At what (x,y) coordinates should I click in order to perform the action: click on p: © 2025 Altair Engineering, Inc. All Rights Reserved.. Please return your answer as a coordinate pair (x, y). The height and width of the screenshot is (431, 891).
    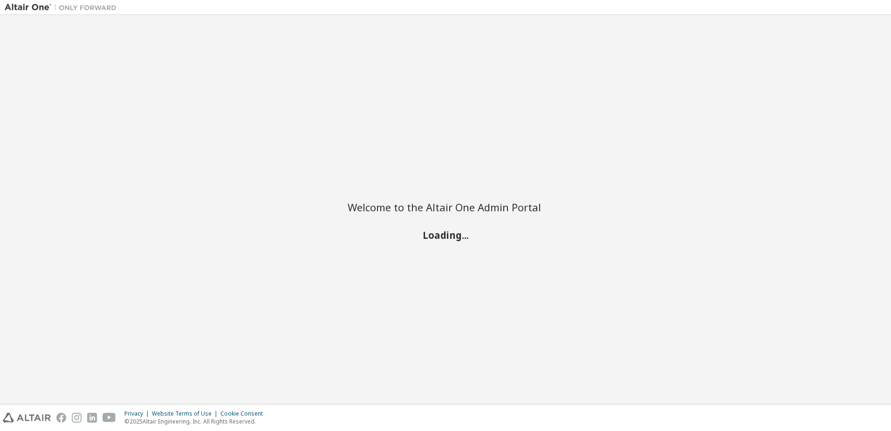
    Looking at the image, I should click on (196, 421).